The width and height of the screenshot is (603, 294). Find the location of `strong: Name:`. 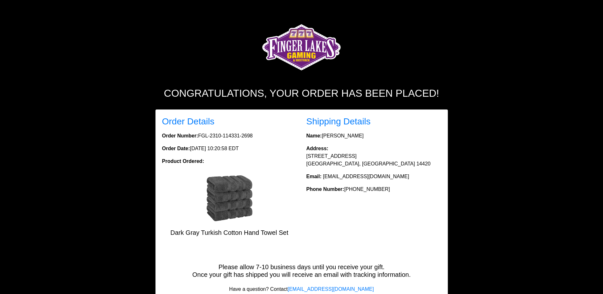

strong: Name: is located at coordinates (314, 135).